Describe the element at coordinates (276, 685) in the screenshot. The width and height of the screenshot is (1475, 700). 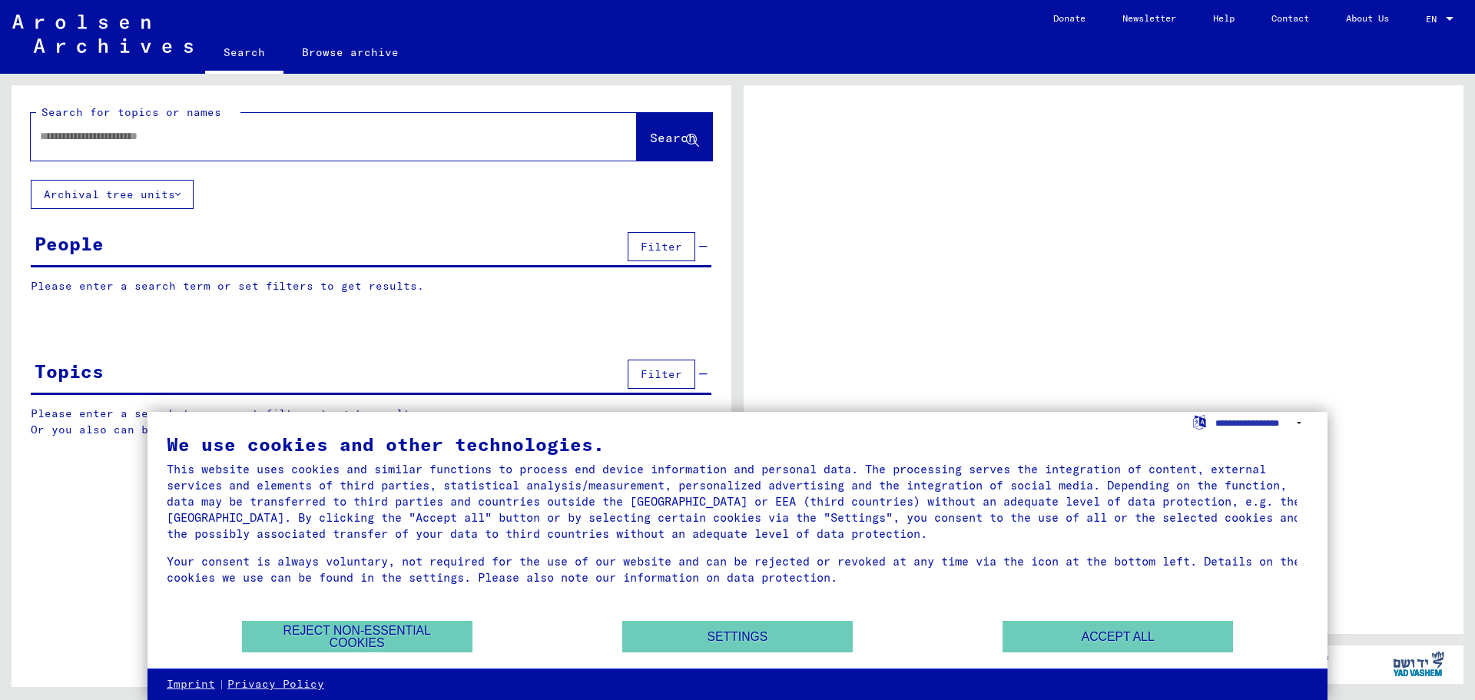
I see `a: Privacy Policy` at that location.